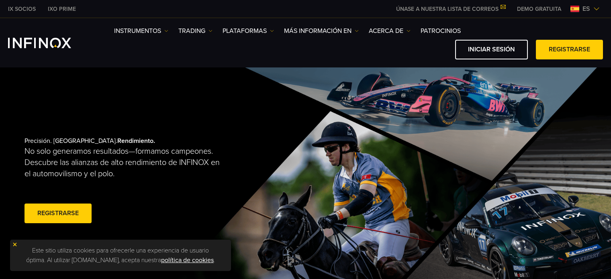  Describe the element at coordinates (321, 31) in the screenshot. I see `a: Más información en` at that location.